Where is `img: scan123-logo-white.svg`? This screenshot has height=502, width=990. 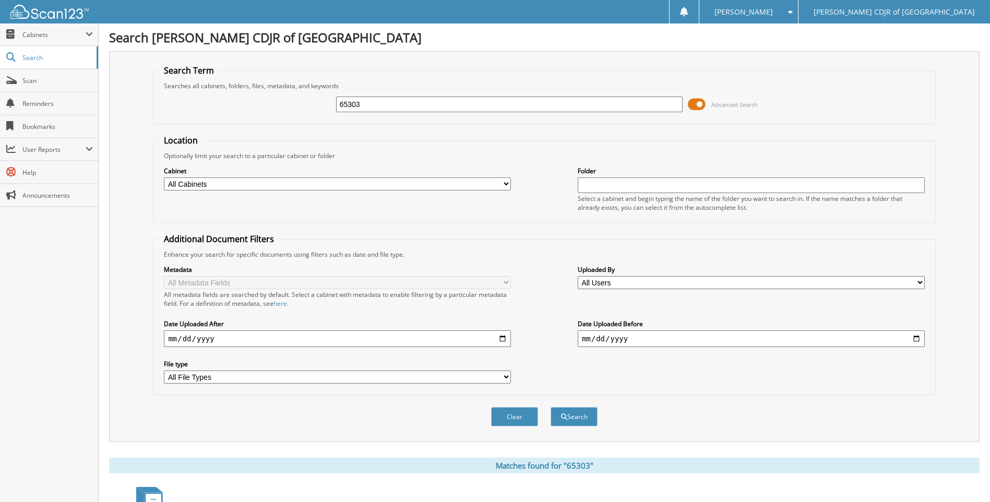 img: scan123-logo-white.svg is located at coordinates (50, 11).